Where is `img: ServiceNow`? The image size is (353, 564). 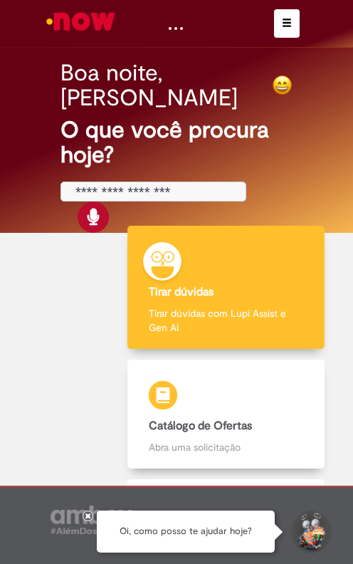
img: ServiceNow is located at coordinates (80, 21).